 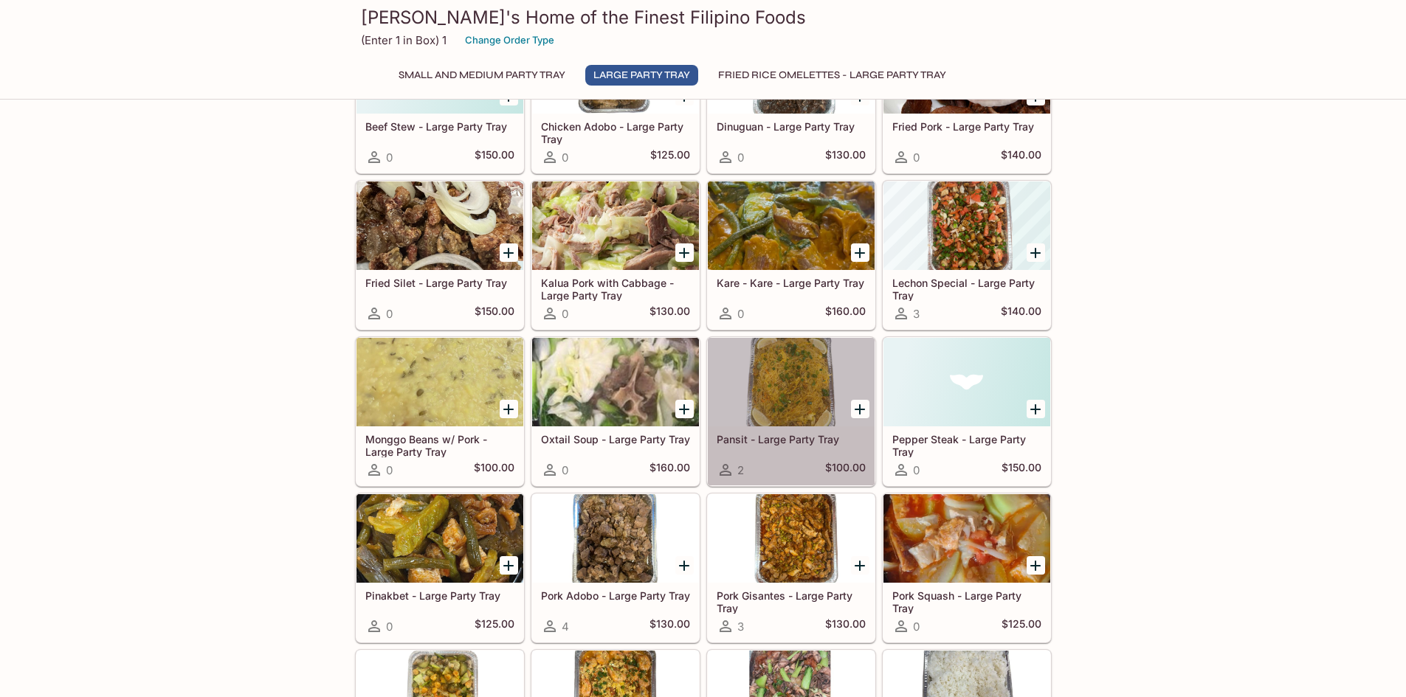 What do you see at coordinates (967, 382) in the screenshot?
I see `div: Pepper Steak - Large Party Tray` at bounding box center [967, 382].